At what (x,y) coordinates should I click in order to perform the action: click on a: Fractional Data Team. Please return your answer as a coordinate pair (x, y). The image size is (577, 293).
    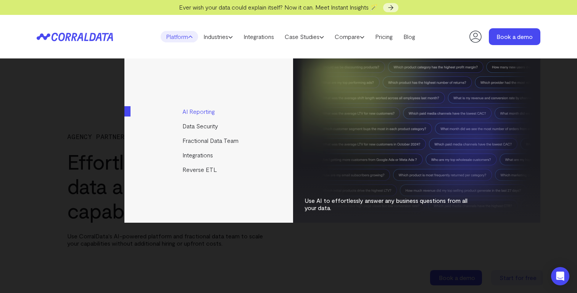
    Looking at the image, I should click on (209, 140).